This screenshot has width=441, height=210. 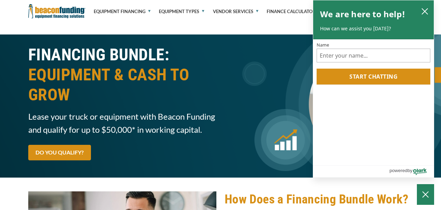 What do you see at coordinates (412, 171) in the screenshot?
I see `a: Powered by Olark` at bounding box center [412, 171].